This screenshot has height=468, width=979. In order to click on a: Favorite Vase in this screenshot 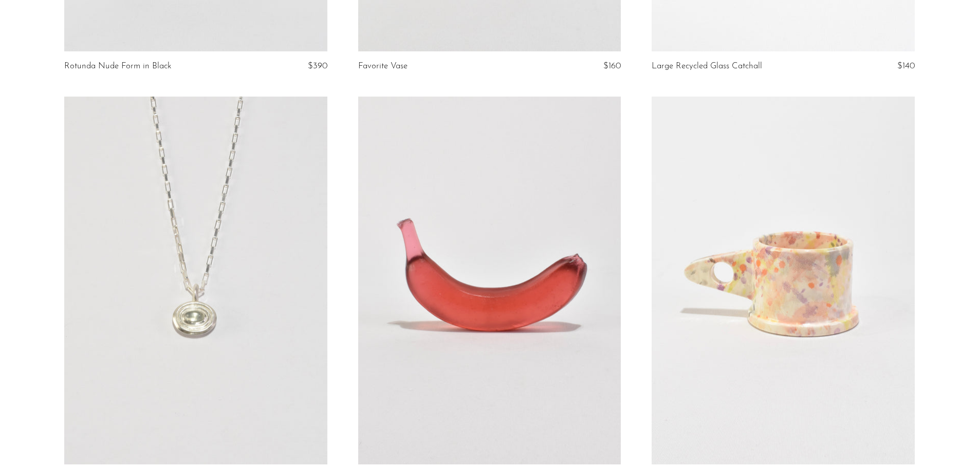, I will do `click(383, 66)`.